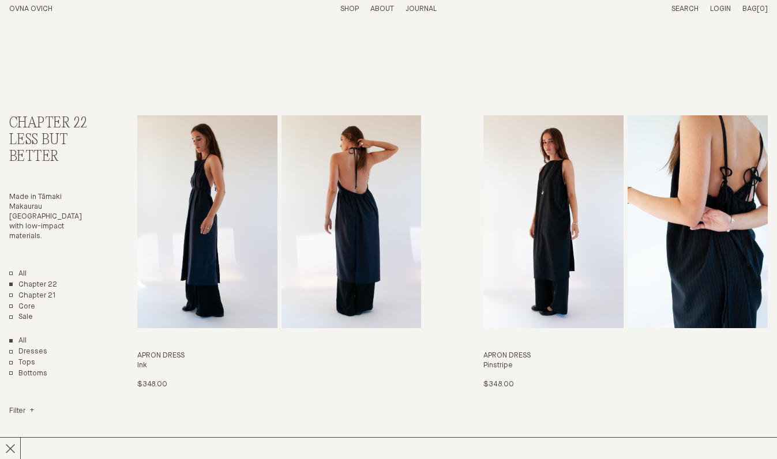 The height and width of the screenshot is (459, 777). What do you see at coordinates (28, 352) in the screenshot?
I see `a: Dresses` at bounding box center [28, 352].